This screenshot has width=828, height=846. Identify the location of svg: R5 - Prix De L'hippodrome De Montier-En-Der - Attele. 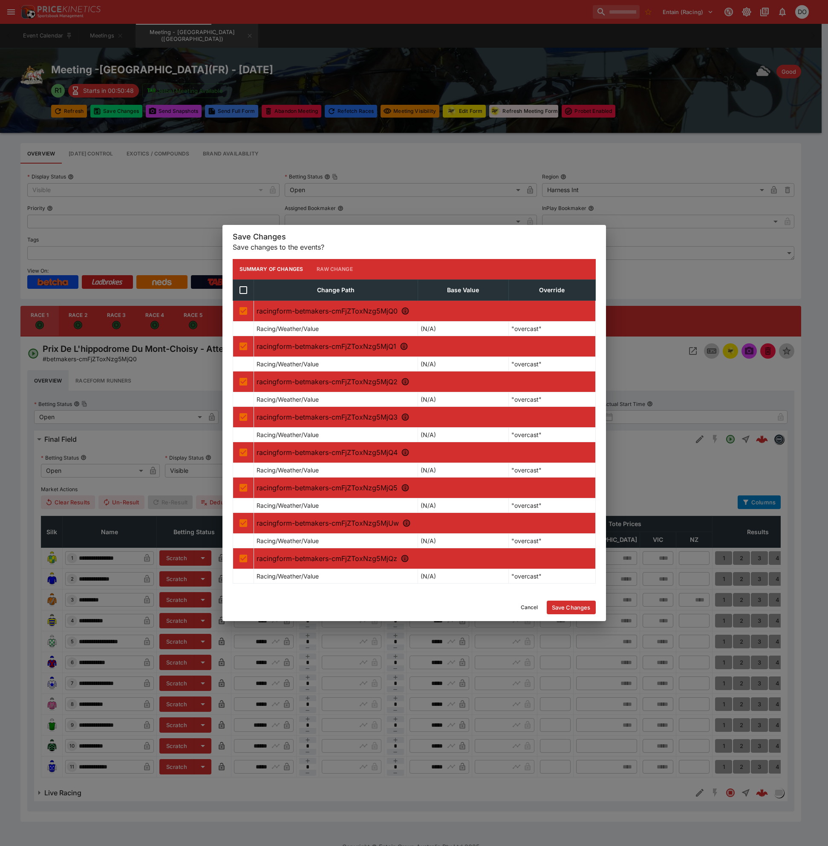
(405, 452).